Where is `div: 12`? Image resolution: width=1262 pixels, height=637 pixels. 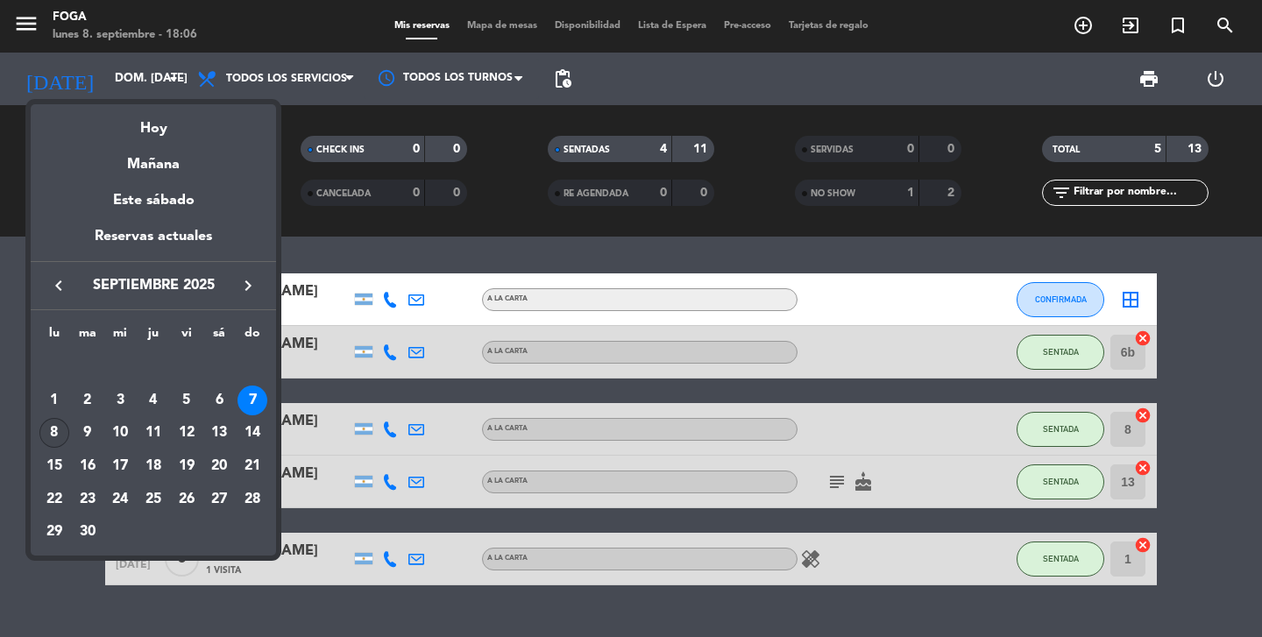 div: 12 is located at coordinates (187, 433).